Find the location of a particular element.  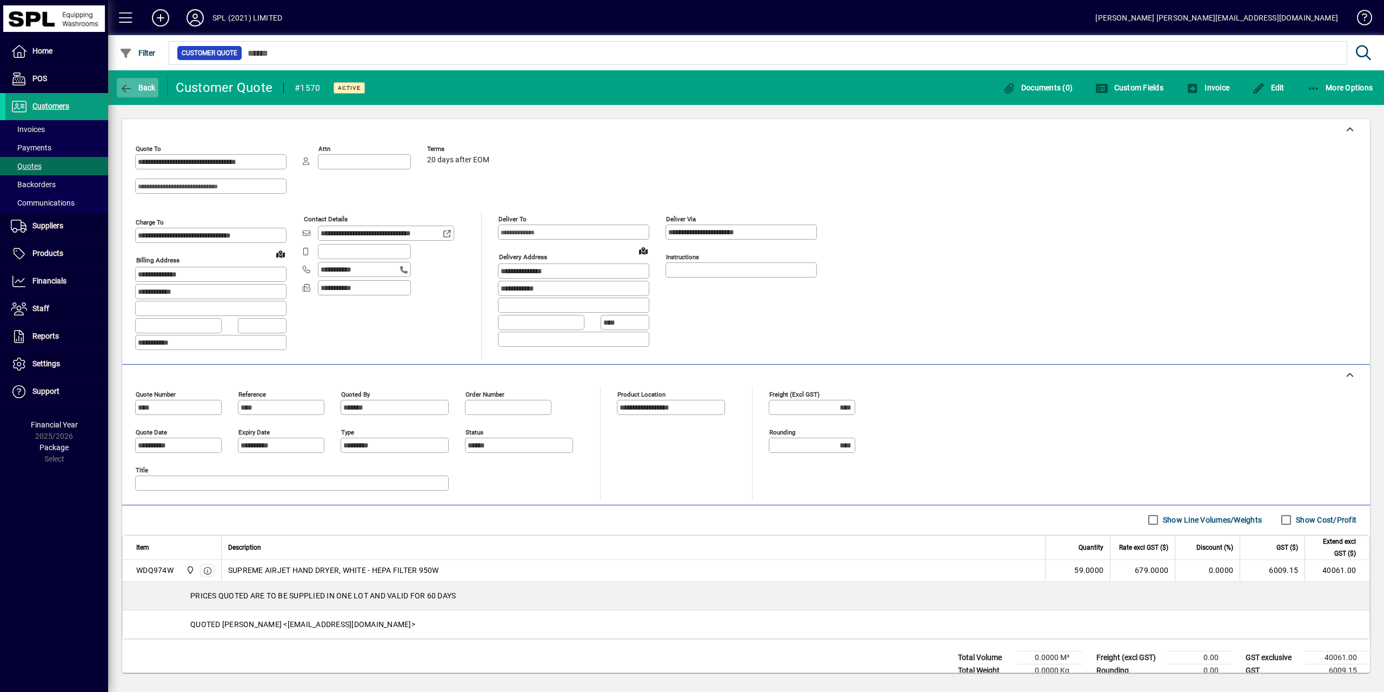

a: POS is located at coordinates (57, 79).